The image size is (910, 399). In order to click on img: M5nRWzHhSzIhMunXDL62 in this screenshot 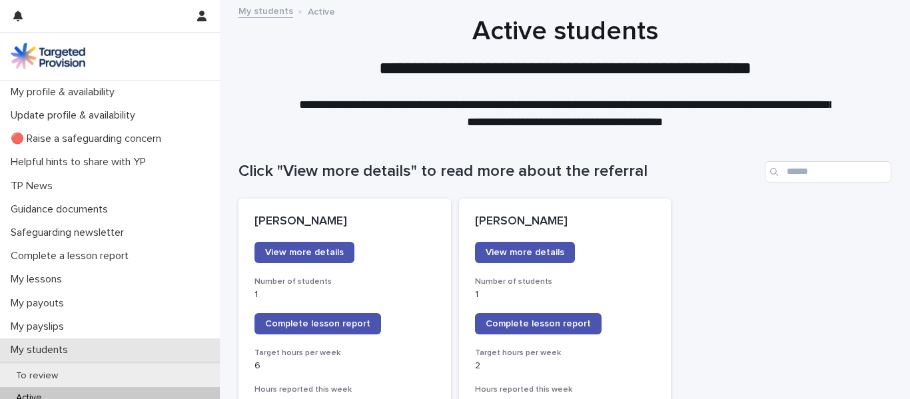, I will do `click(48, 56)`.